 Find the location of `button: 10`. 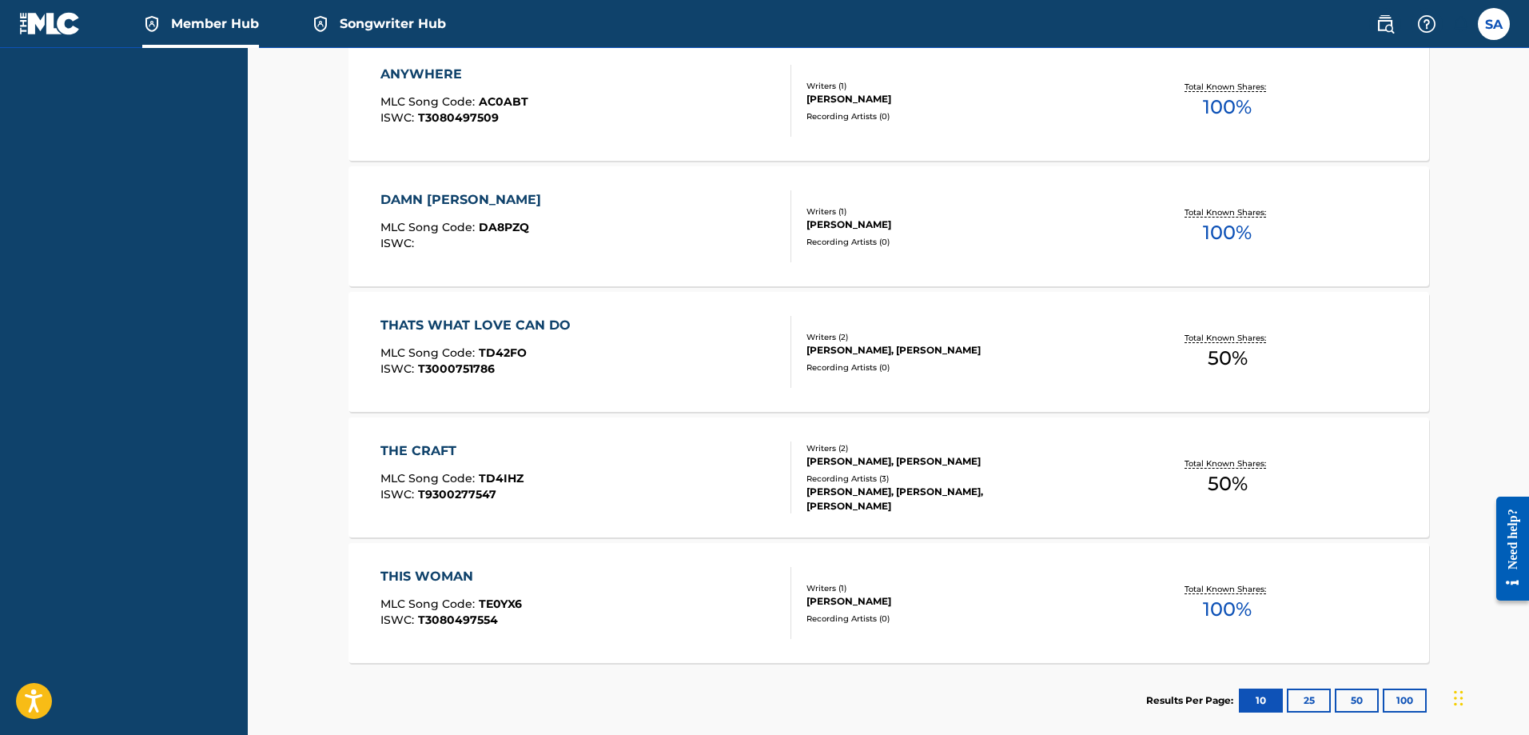

button: 10 is located at coordinates (1261, 700).